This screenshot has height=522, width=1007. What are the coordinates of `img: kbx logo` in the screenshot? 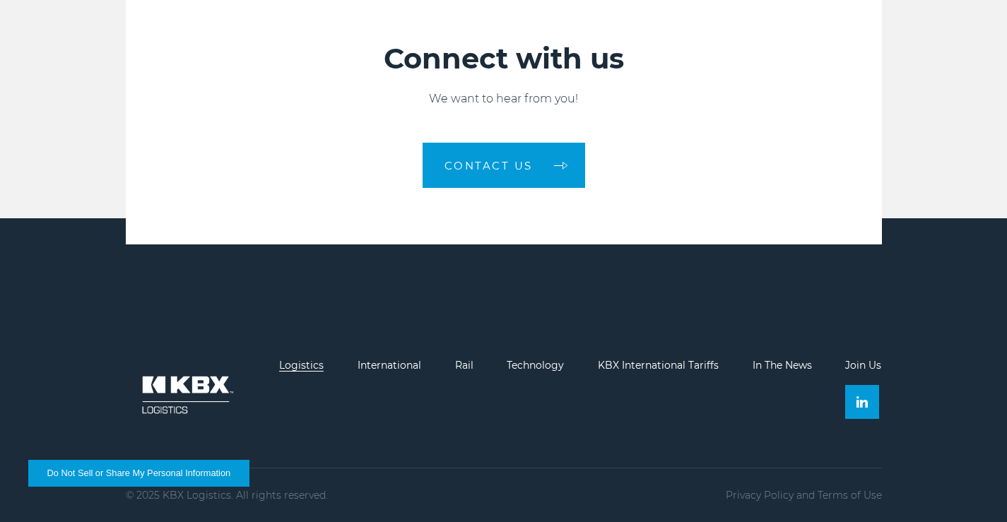 It's located at (186, 395).